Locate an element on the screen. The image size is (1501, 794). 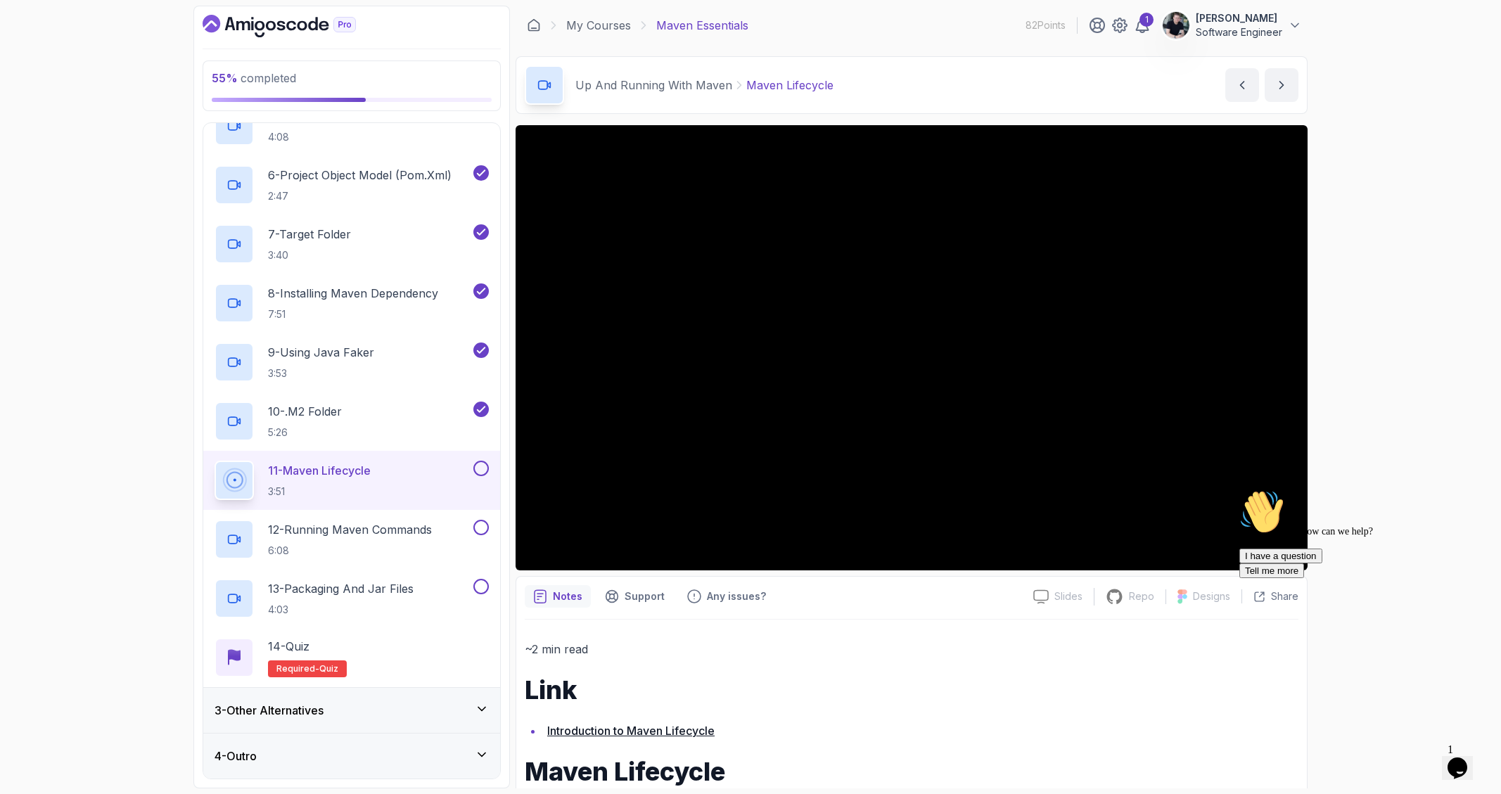
p: Maven Essentials is located at coordinates (702, 25).